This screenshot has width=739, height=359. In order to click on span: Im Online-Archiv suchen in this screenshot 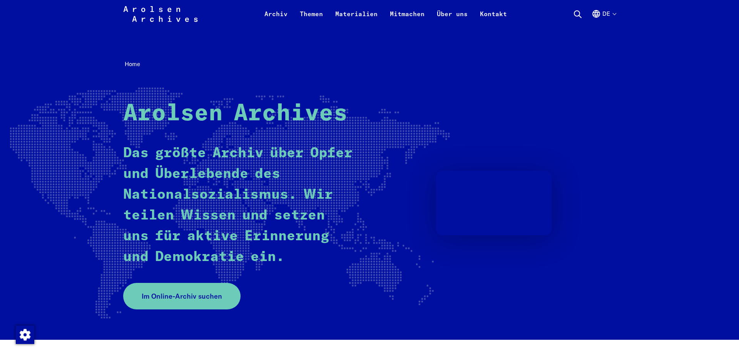, I will do `click(182, 296)`.